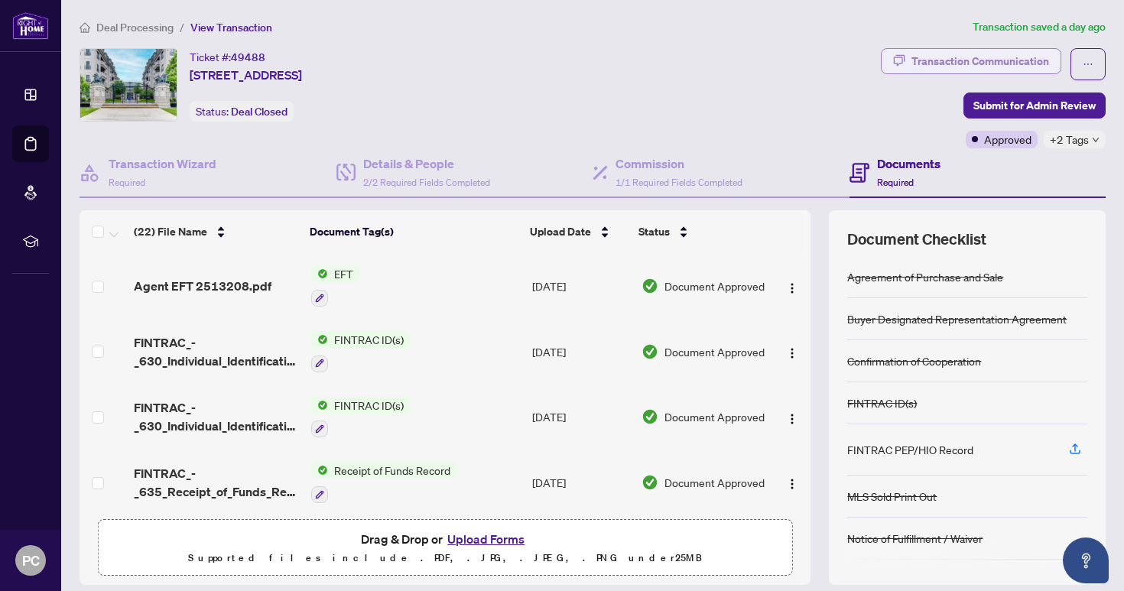  I want to click on div: MLS Sold Print Out, so click(892, 496).